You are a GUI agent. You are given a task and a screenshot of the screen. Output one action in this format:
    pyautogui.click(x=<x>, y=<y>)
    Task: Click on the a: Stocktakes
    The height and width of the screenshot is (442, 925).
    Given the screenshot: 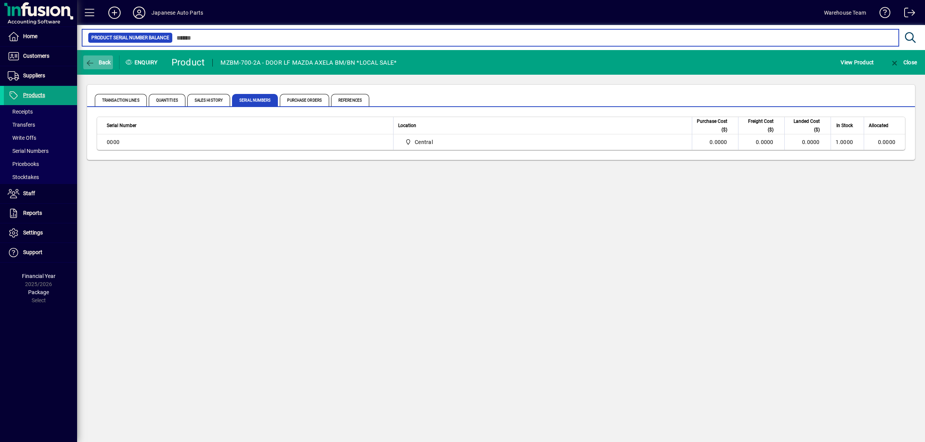 What is the action you would take?
    pyautogui.click(x=40, y=177)
    